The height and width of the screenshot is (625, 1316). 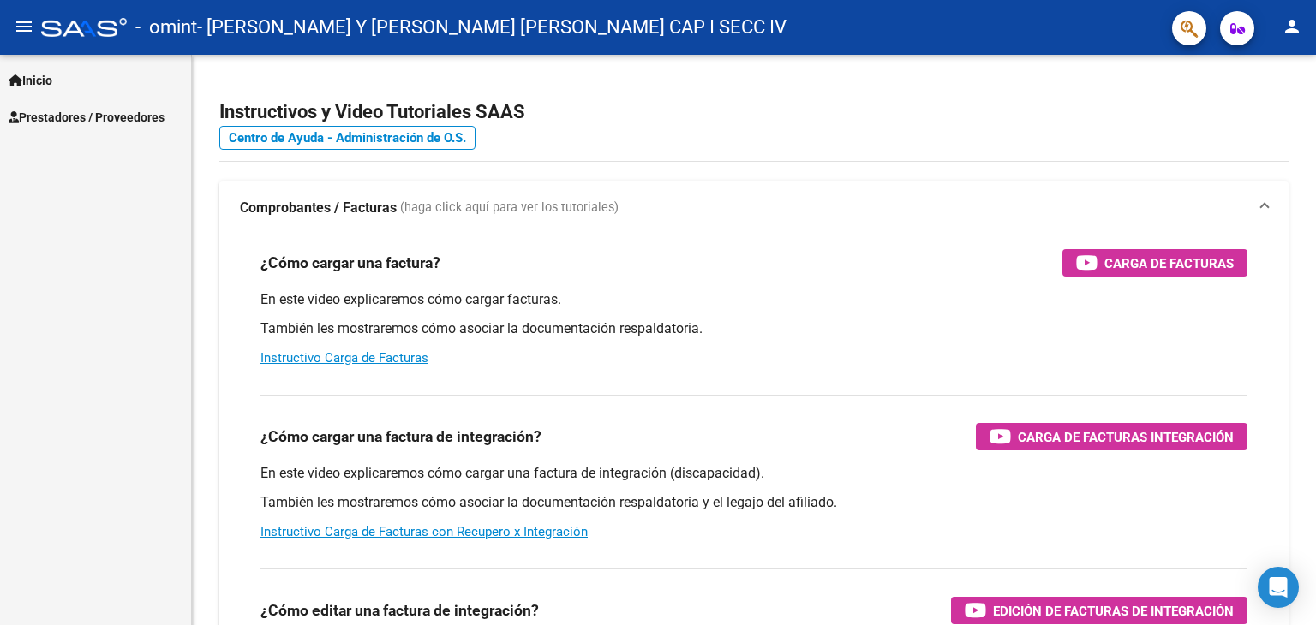 What do you see at coordinates (399, 611) in the screenshot?
I see `h3: ¿Cómo editar una factura de integración?` at bounding box center [399, 611].